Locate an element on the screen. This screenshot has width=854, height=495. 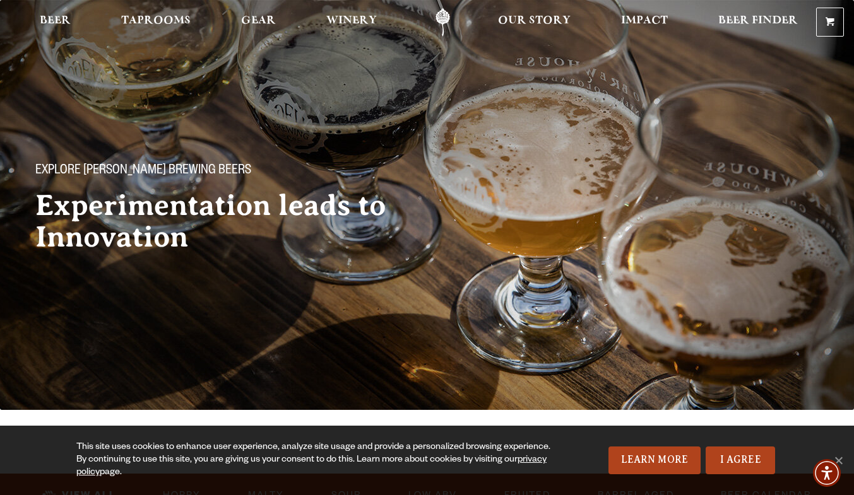
span: Taprooms is located at coordinates (156, 21).